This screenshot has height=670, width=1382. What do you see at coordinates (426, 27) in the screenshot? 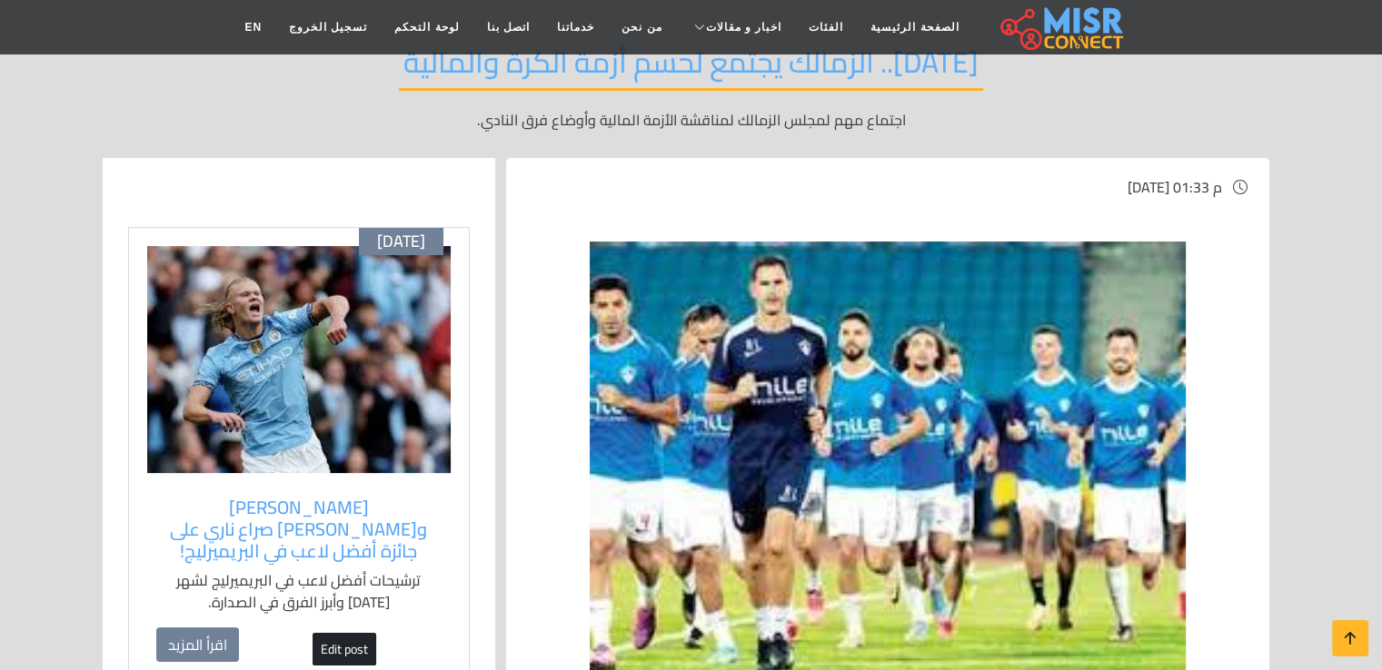
I see `a: لوحة التحكم` at bounding box center [426, 27].